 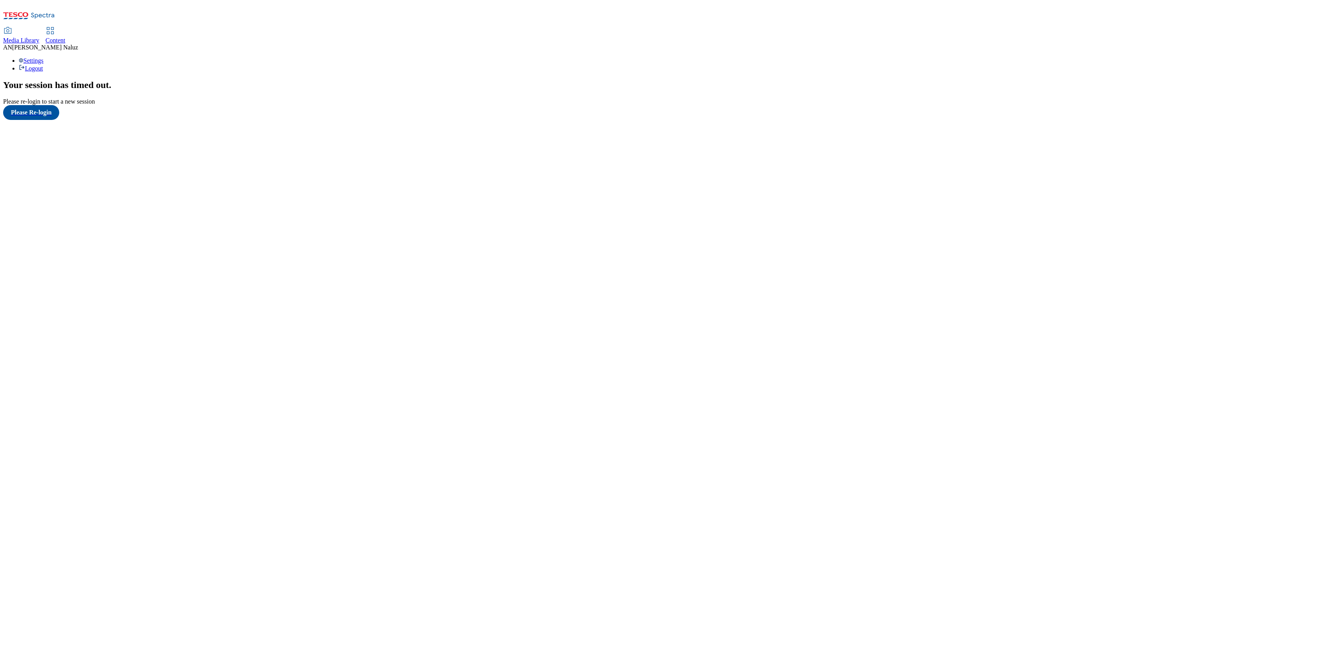 I want to click on a: Content, so click(x=55, y=36).